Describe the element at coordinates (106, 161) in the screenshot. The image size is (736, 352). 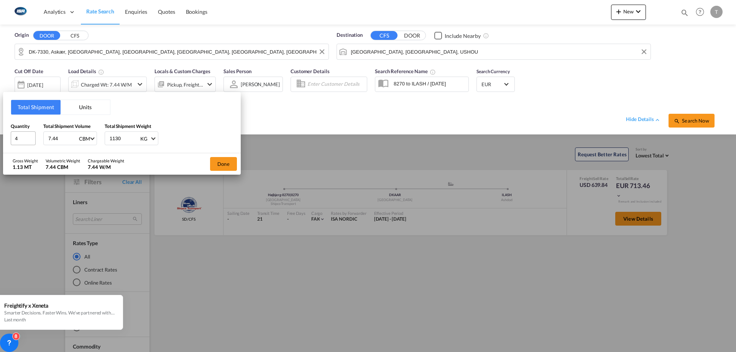
I see `div: Chargeable Weight` at that location.